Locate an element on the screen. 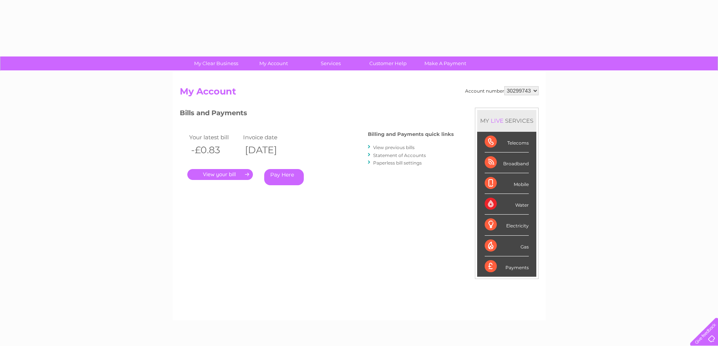 Image resolution: width=718 pixels, height=346 pixels. td: Invoice date is located at coordinates (268, 137).